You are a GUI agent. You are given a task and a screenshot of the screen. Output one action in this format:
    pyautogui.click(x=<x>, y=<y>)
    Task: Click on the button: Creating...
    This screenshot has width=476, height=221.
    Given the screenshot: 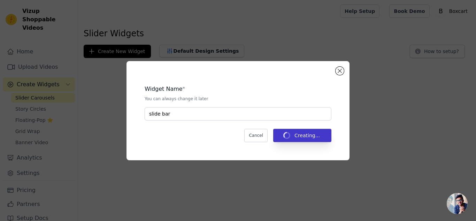 What is the action you would take?
    pyautogui.click(x=302, y=135)
    